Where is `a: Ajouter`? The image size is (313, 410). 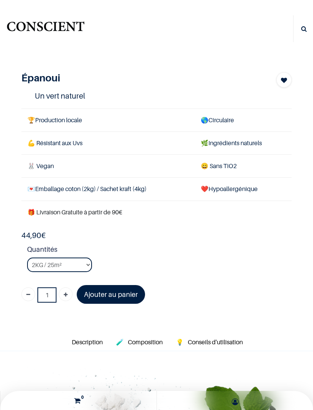 a: Ajouter is located at coordinates (66, 294).